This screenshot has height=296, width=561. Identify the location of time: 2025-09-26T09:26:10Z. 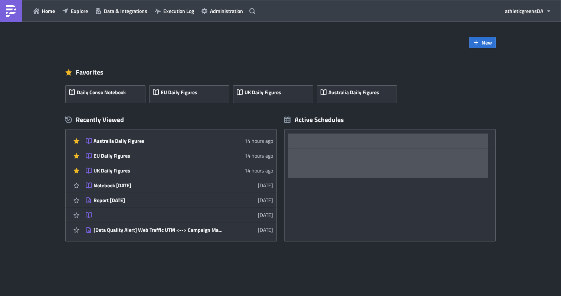
(259, 170).